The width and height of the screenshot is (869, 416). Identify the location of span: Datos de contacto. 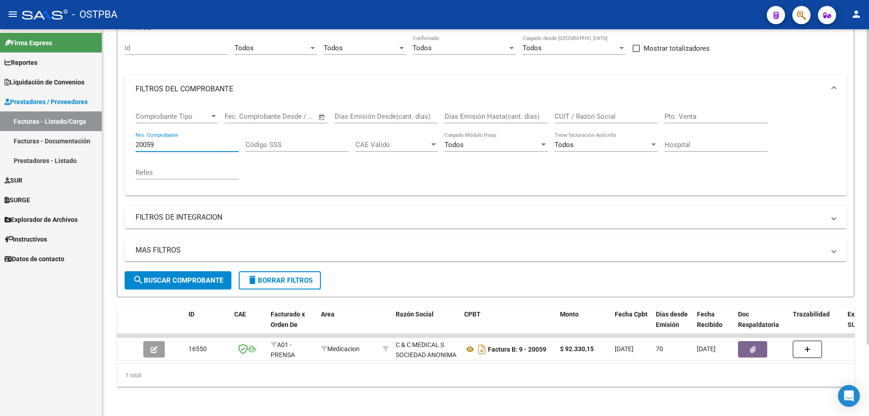
(34, 259).